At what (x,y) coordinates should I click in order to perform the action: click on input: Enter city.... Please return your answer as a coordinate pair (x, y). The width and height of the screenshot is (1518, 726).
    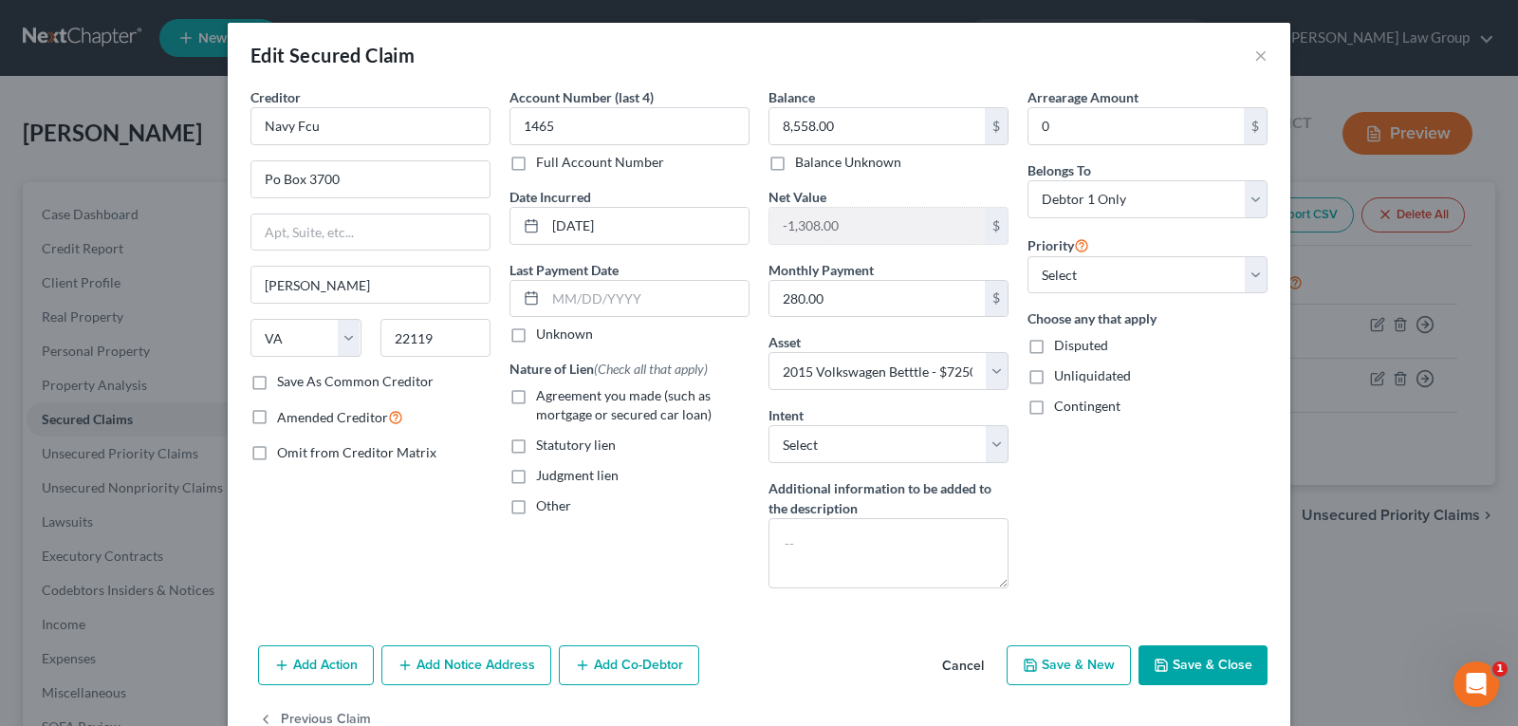
    Looking at the image, I should click on (370, 285).